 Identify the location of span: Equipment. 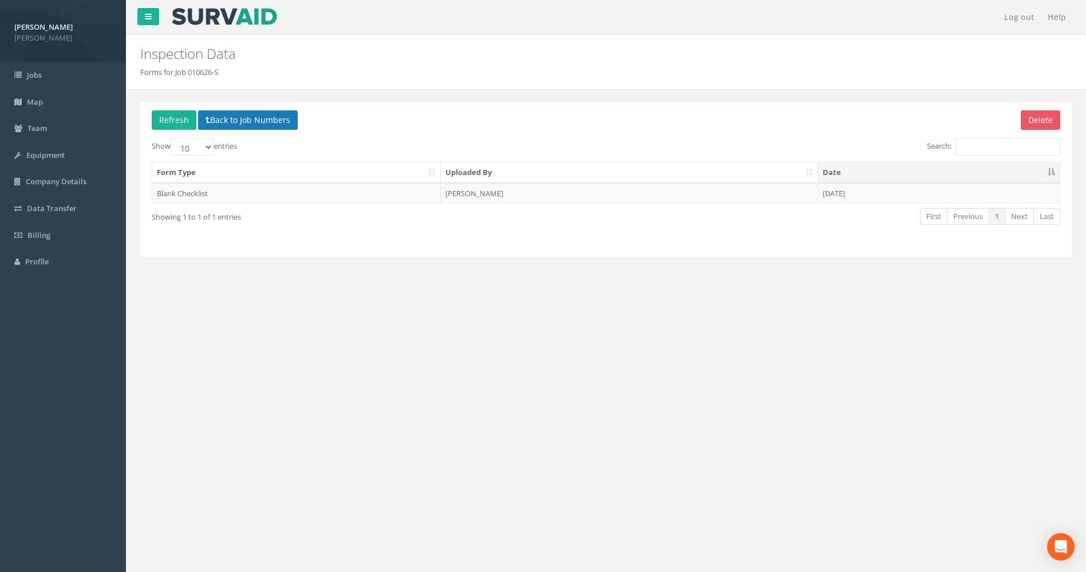
(45, 155).